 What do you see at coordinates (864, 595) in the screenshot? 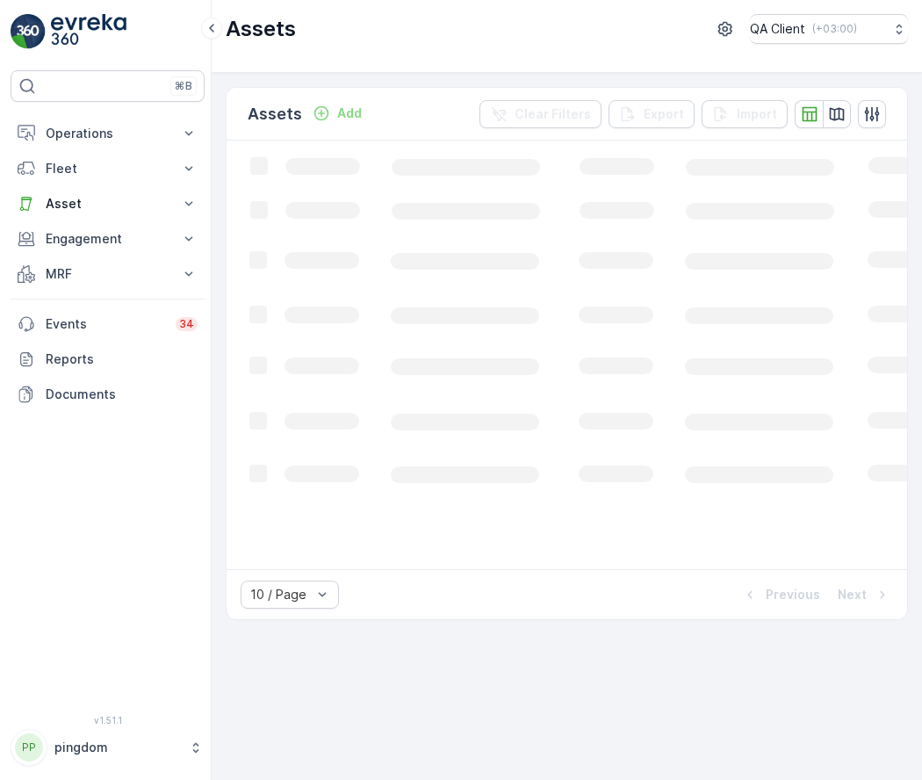
I see `button: Next` at bounding box center [864, 595].